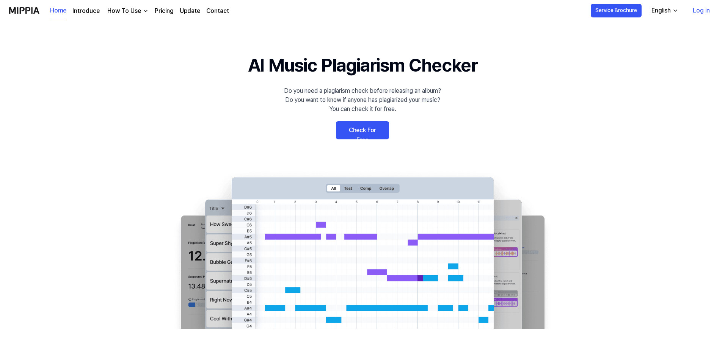 The height and width of the screenshot is (345, 725). I want to click on div: Do you need a plagiarism check before releasing an album? Do you want to know if anyone has plagi..., so click(362, 100).